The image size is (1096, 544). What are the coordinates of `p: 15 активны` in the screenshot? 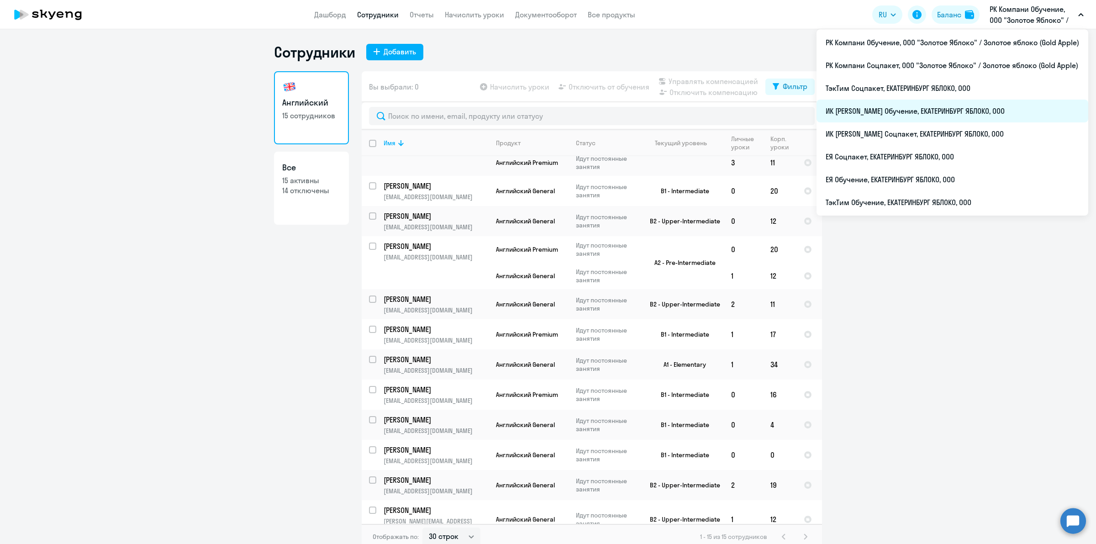 It's located at (312, 180).